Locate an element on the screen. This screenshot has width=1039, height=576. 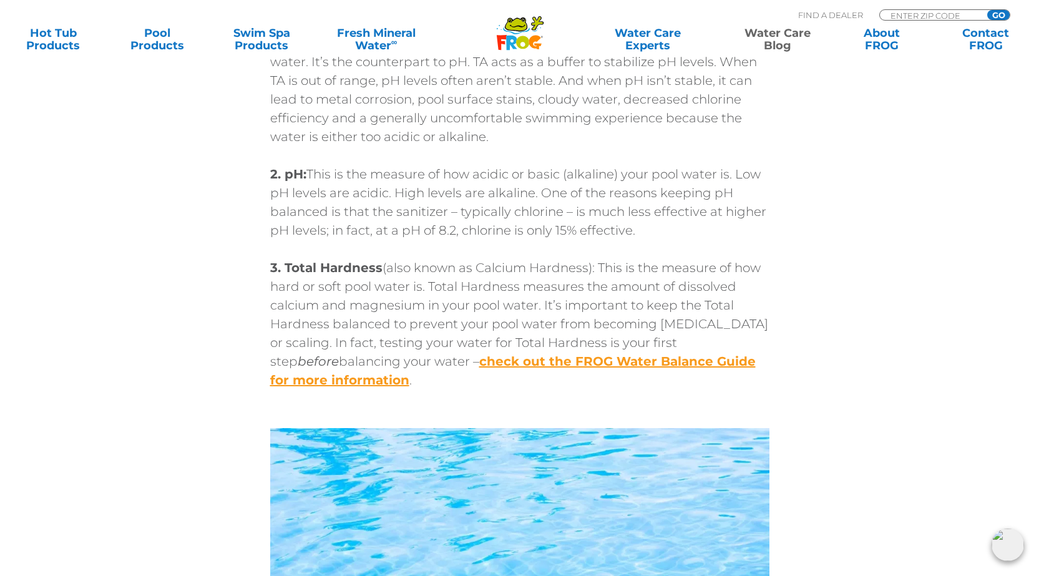
a: AboutFROG is located at coordinates (882, 39).